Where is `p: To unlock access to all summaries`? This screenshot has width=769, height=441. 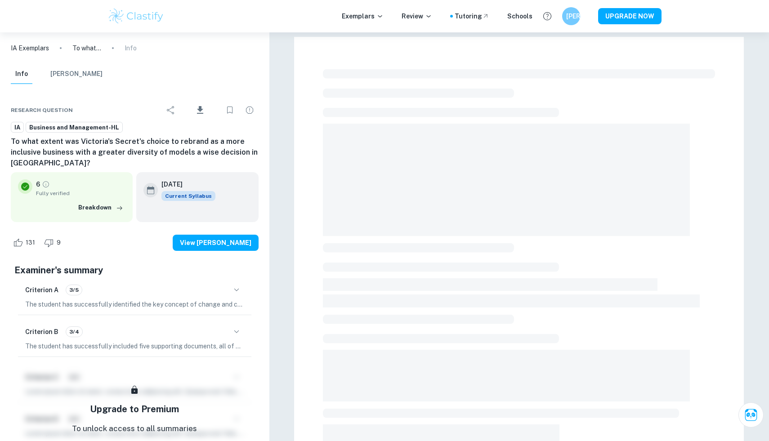 p: To unlock access to all summaries is located at coordinates (134, 429).